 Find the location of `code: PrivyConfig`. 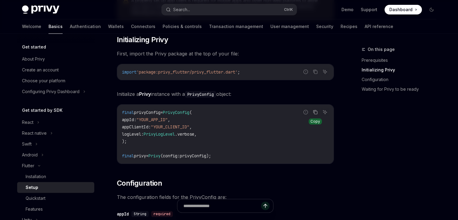

code: PrivyConfig is located at coordinates (200, 94).